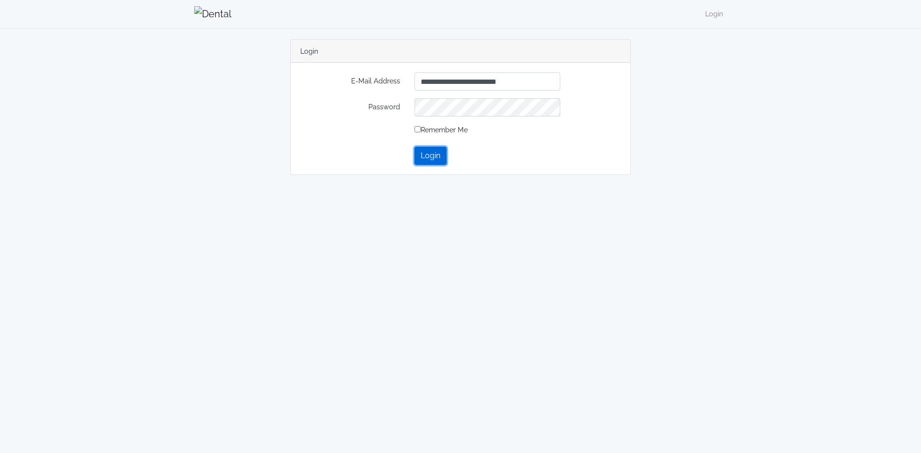 The image size is (921, 453). I want to click on div: Login, so click(461, 51).